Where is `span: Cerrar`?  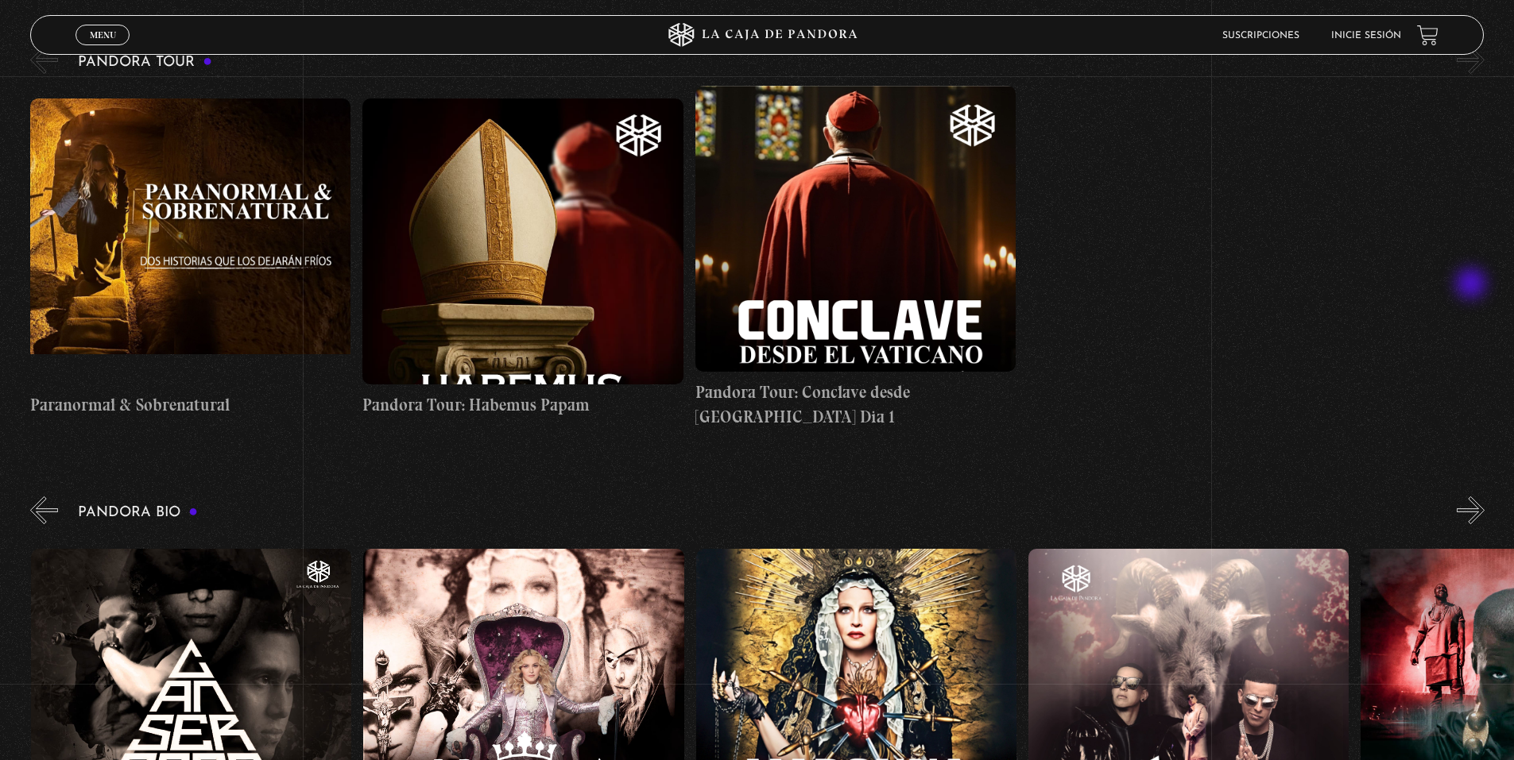
span: Cerrar is located at coordinates (103, 49).